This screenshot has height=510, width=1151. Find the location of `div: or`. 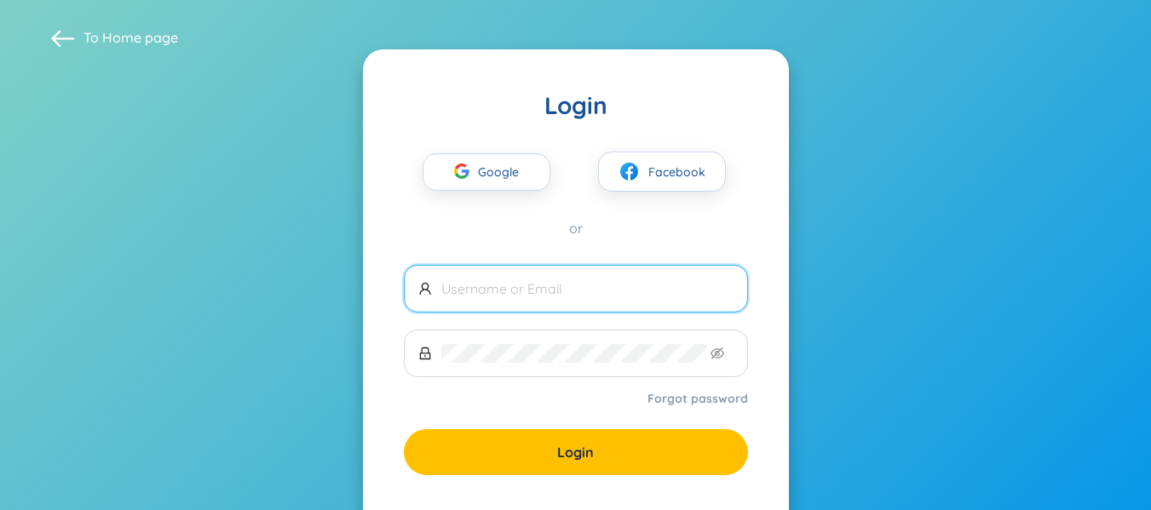

div: or is located at coordinates (576, 228).